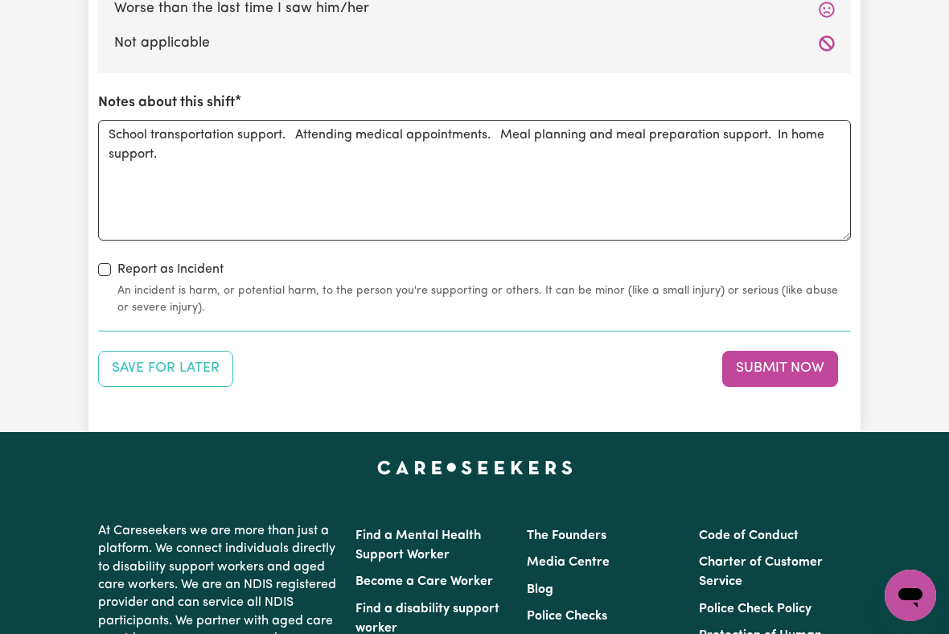 This screenshot has height=634, width=949. What do you see at coordinates (749, 536) in the screenshot?
I see `a: Code of Conduct` at bounding box center [749, 536].